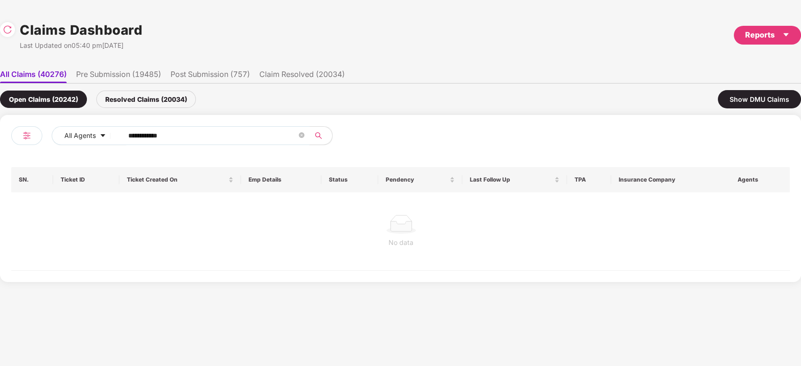 This screenshot has height=366, width=801. Describe the element at coordinates (671, 180) in the screenshot. I see `th: Insurance Company` at that location.